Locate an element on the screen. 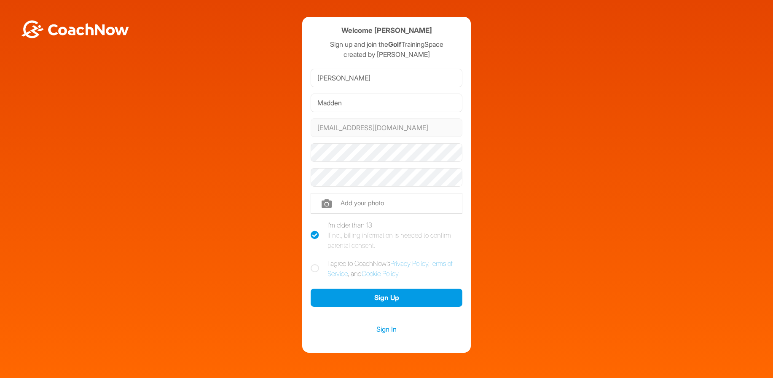 This screenshot has width=773, height=378. a: Cookie Policy is located at coordinates (380, 274).